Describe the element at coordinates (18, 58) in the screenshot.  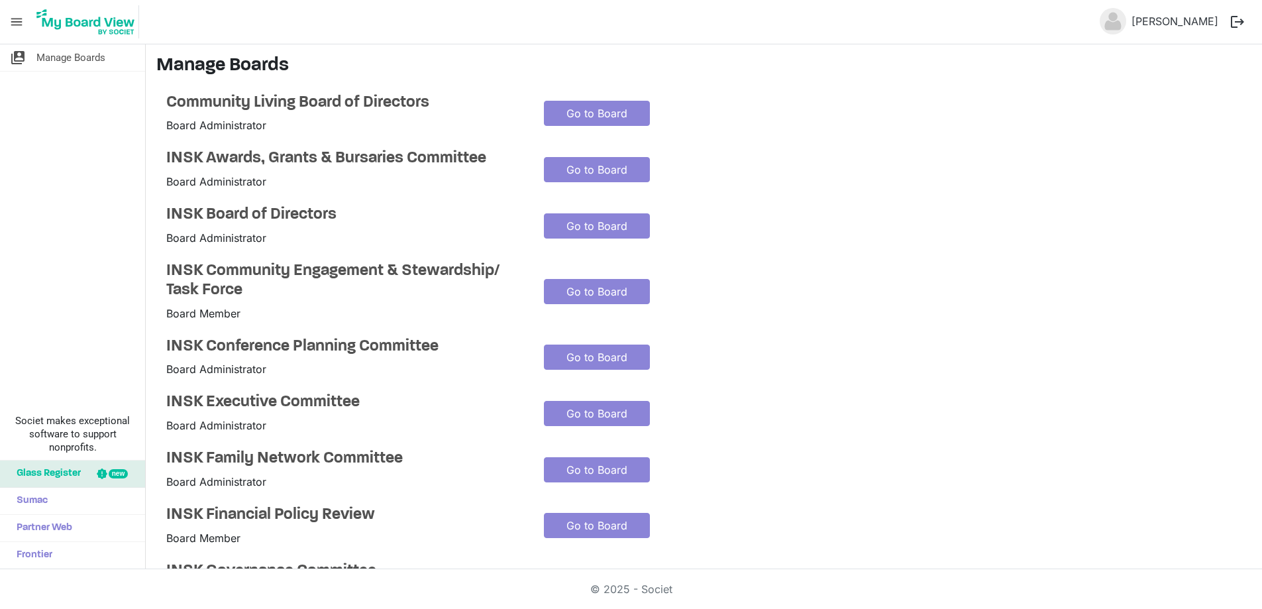
I see `span: switch_account` at that location.